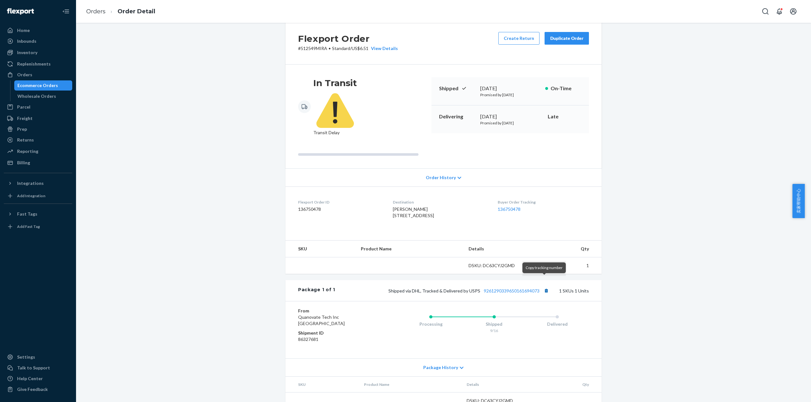 This screenshot has height=402, width=811. I want to click on div: Add Fast Tag, so click(29, 227).